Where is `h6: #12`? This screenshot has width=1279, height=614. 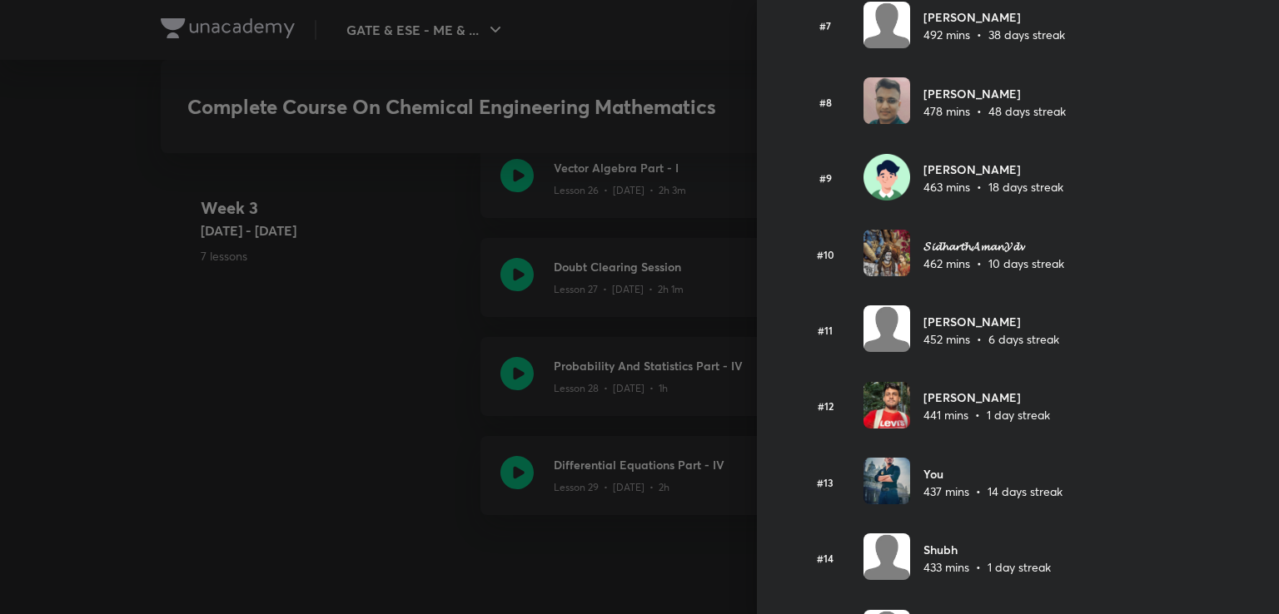
h6: #12 is located at coordinates (825, 406).